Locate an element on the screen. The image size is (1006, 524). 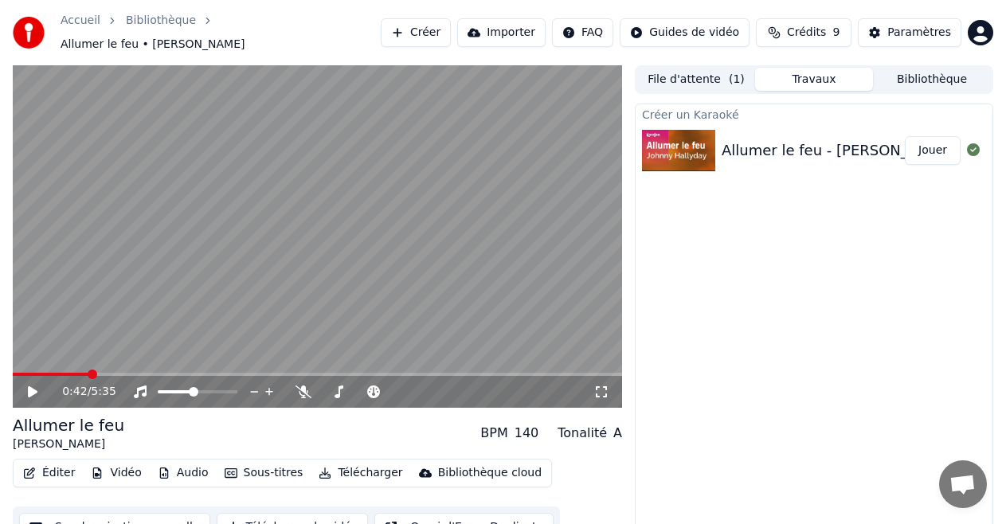
img: youka is located at coordinates (29, 33).